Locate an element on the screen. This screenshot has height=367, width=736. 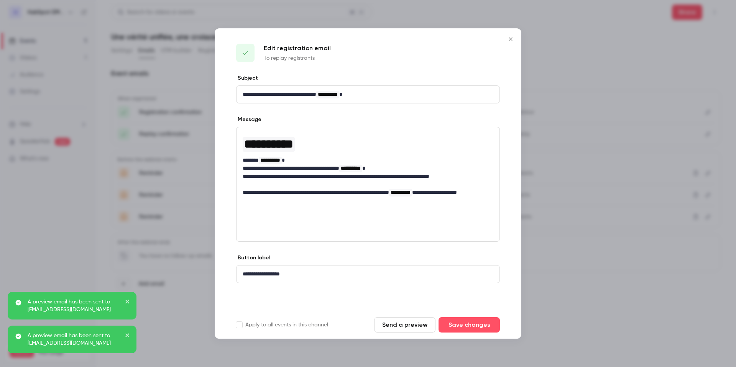
label: Subject is located at coordinates (247, 78).